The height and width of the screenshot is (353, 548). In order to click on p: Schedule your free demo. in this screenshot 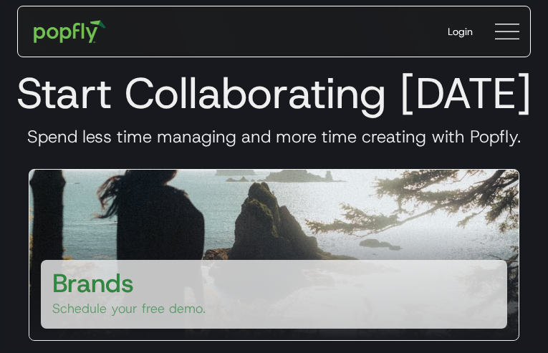, I will do `click(129, 309)`.